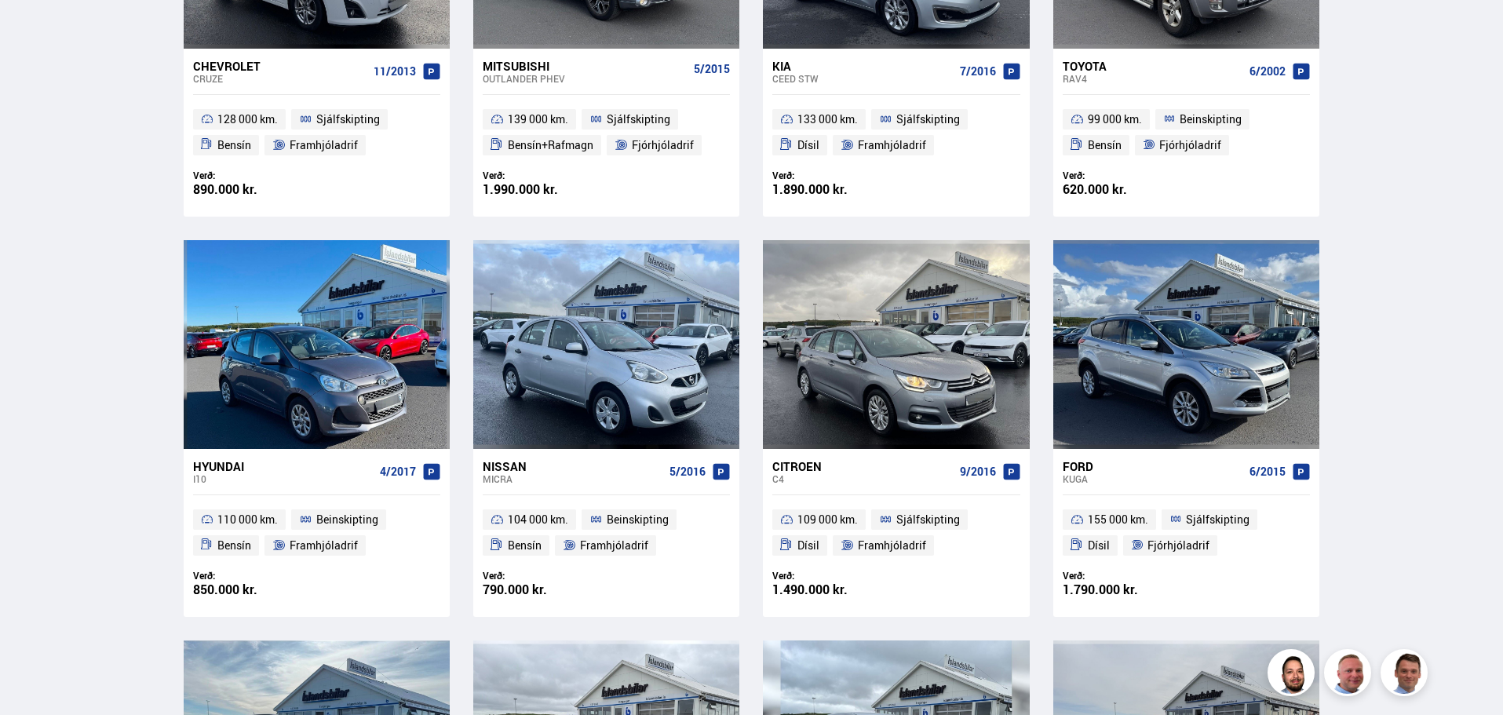  Describe the element at coordinates (896, 133) in the screenshot. I see `a: Kia Ceed STW 7/2016 133 000 km. Sjálfskipting Dísil Framhjóladrif Verð: 1.890.000 kr.` at that location.